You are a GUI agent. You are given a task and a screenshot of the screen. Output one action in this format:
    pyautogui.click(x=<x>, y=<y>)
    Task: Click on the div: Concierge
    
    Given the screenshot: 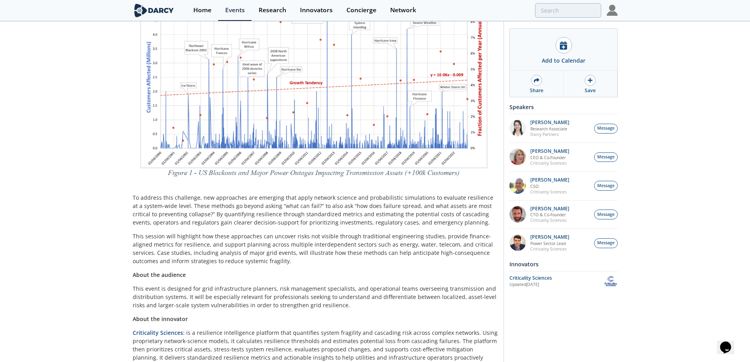 What is the action you would take?
    pyautogui.click(x=361, y=10)
    